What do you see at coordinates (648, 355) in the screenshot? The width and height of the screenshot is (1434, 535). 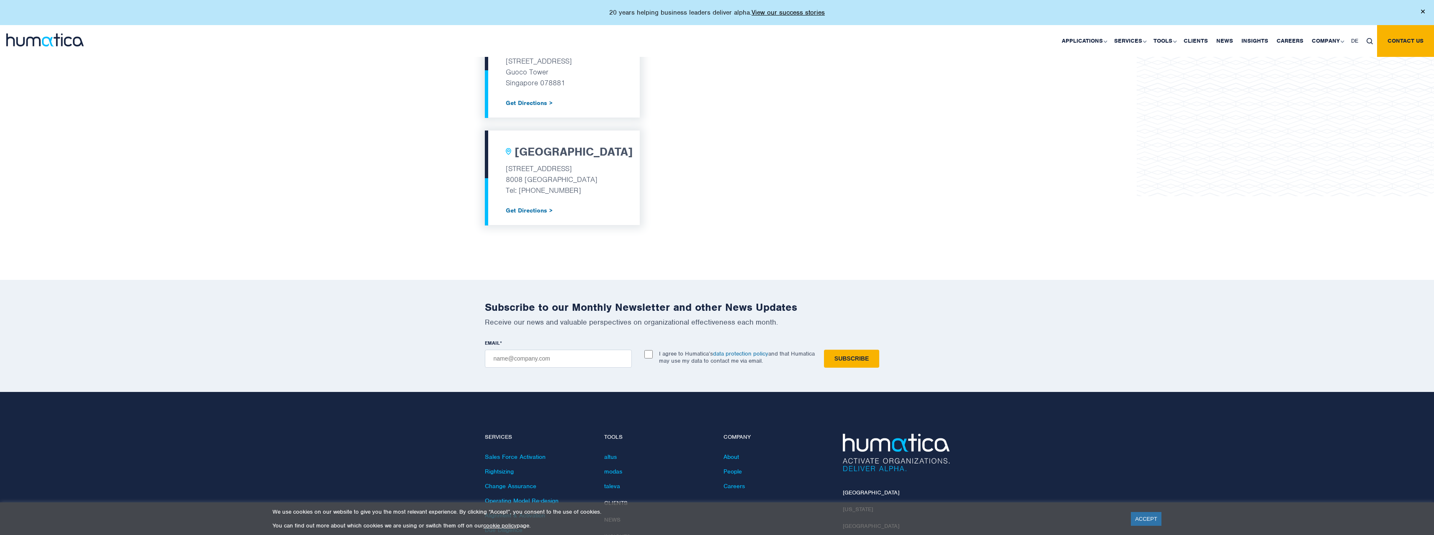 I see `input: I agree to Humatica’sdata protection policyand that Humatica may use my data to contact me via em...` at bounding box center [648, 355].